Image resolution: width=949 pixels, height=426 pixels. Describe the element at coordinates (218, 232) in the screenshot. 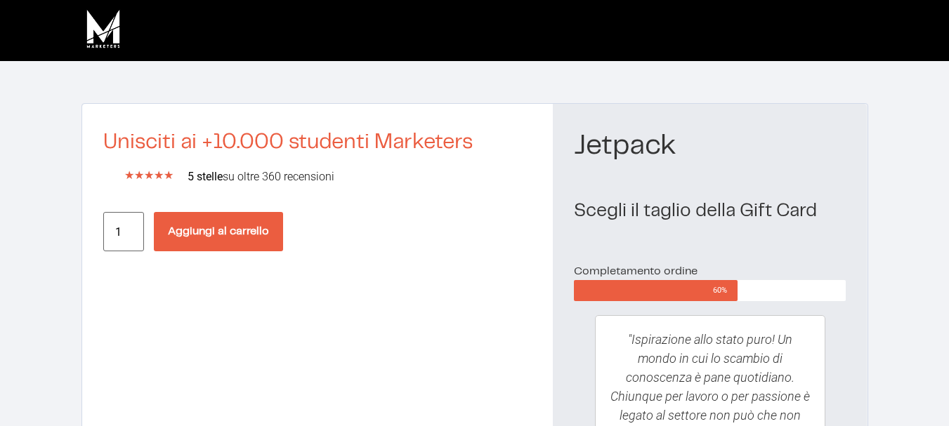

I see `button: Aggiungi al carrello` at that location.